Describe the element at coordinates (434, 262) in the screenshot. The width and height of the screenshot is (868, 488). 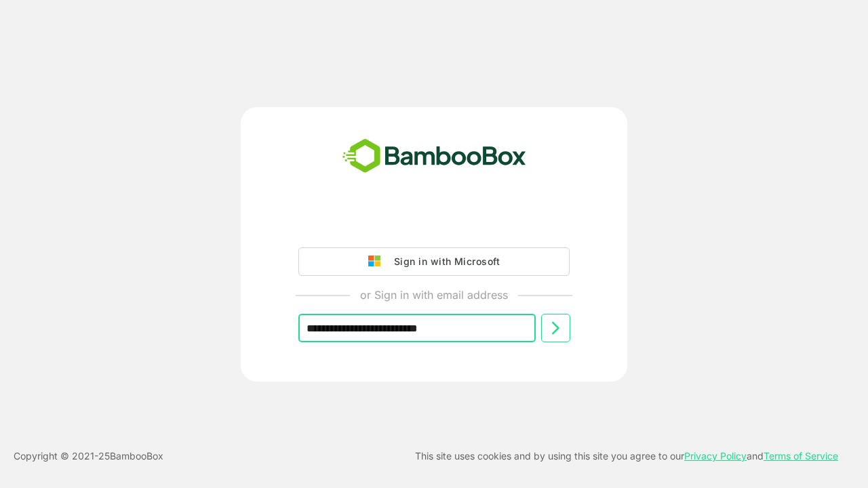
I see `button: Sign in with Microsoft` at that location.